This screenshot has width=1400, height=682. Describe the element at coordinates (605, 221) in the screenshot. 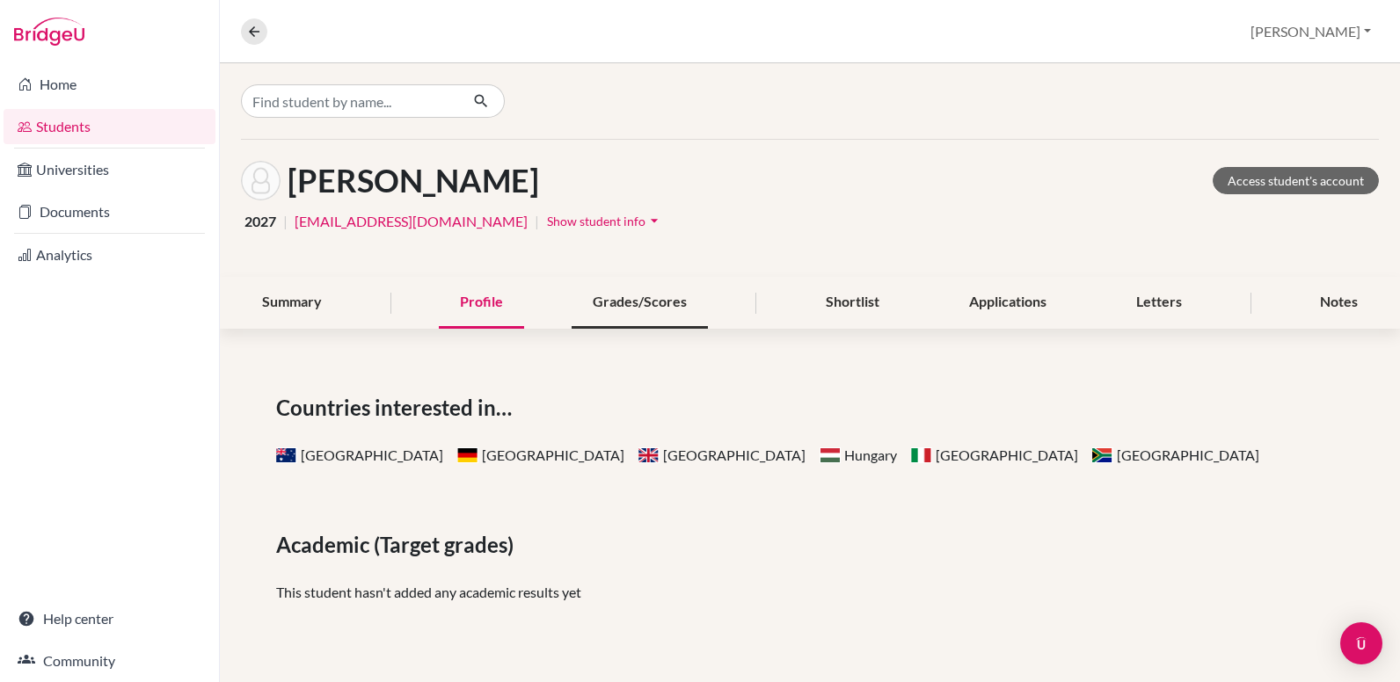

I see `button: Show student infoarrow_drop_down` at that location.